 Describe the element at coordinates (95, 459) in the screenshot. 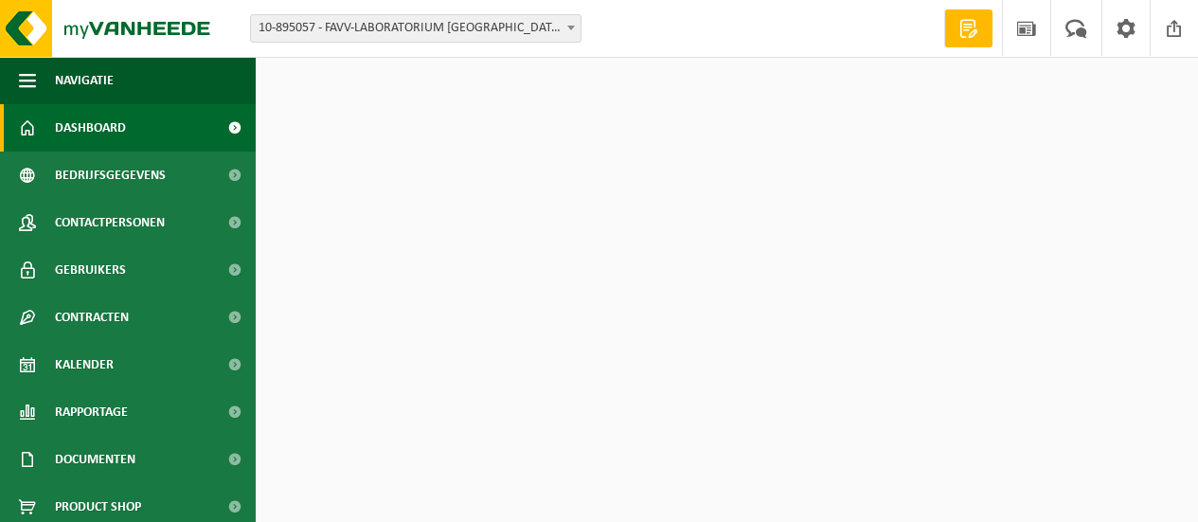

I see `span: Documenten` at that location.